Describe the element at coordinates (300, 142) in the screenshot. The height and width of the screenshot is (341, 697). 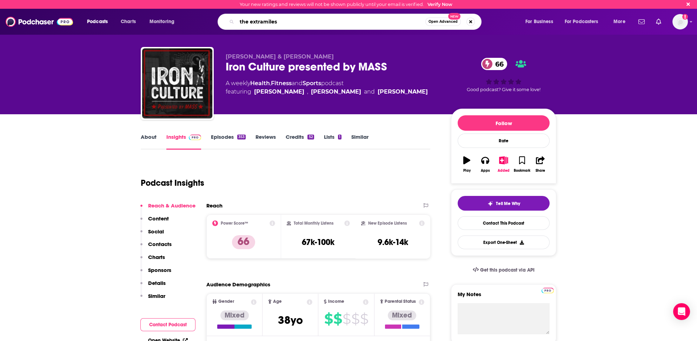
I see `a: Credits52` at that location.